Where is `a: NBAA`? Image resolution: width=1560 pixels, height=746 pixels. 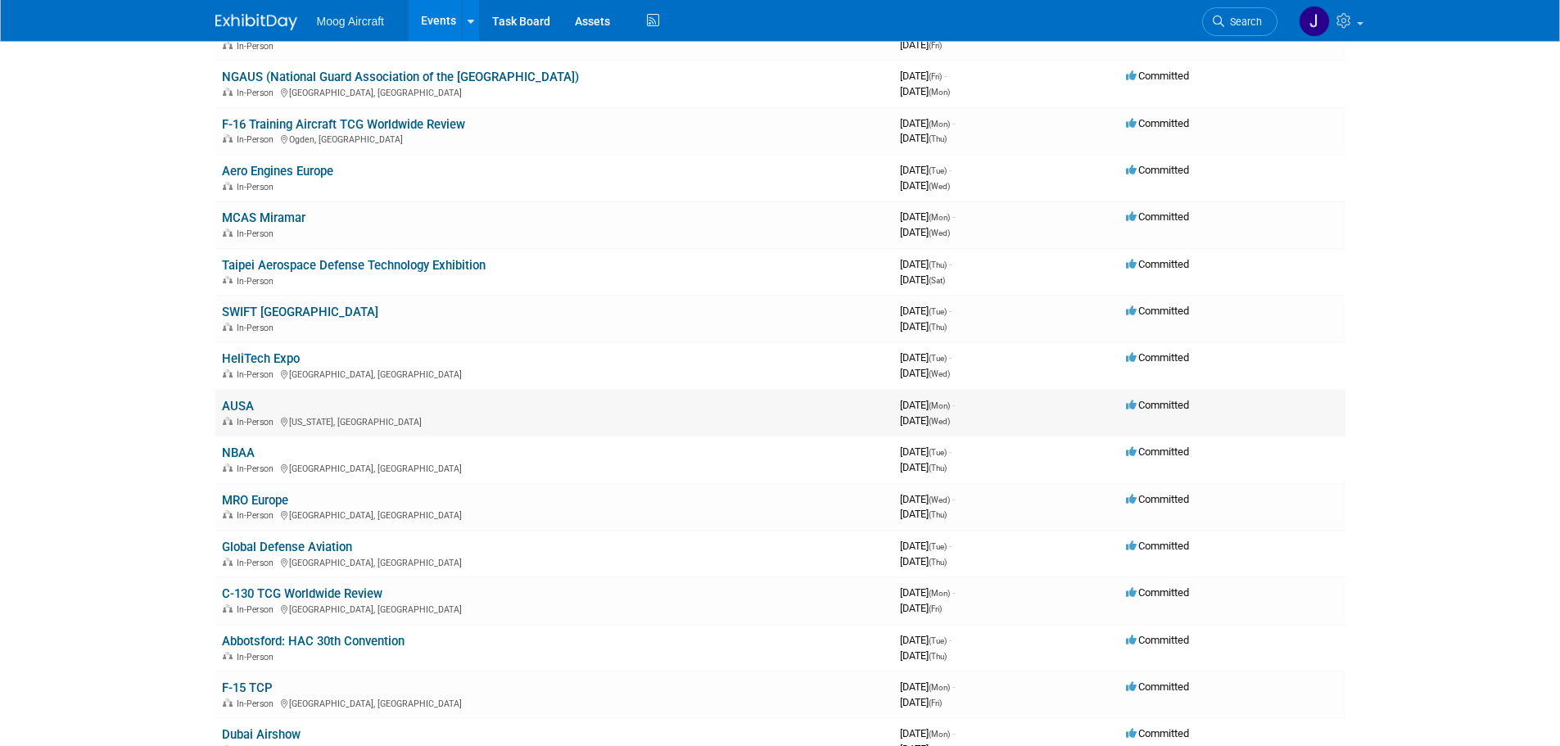 a: NBAA is located at coordinates (238, 453).